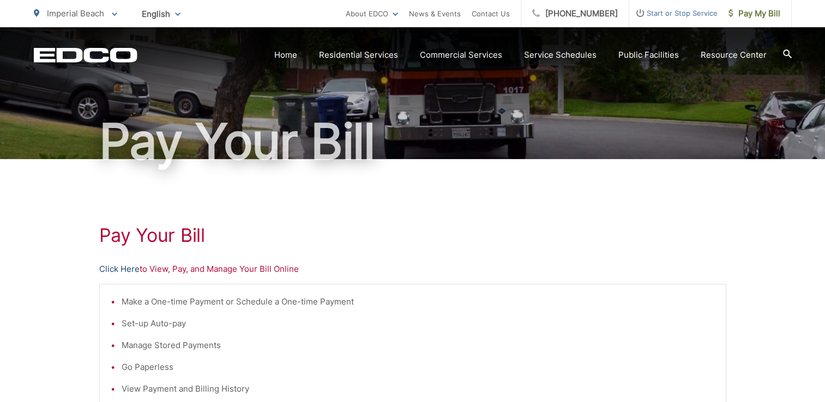  I want to click on a: Commercial Services, so click(461, 55).